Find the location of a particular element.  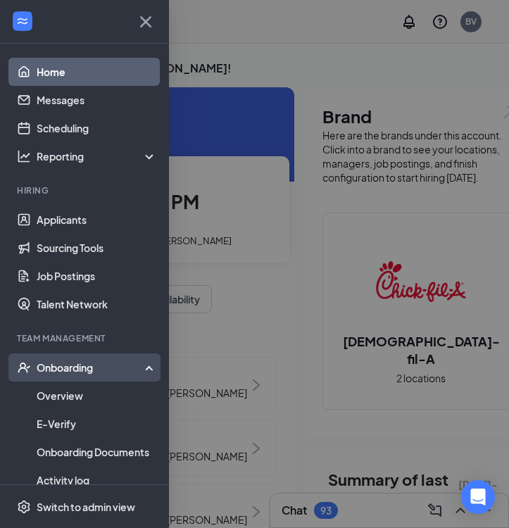

a: E-Verify is located at coordinates (96, 424).